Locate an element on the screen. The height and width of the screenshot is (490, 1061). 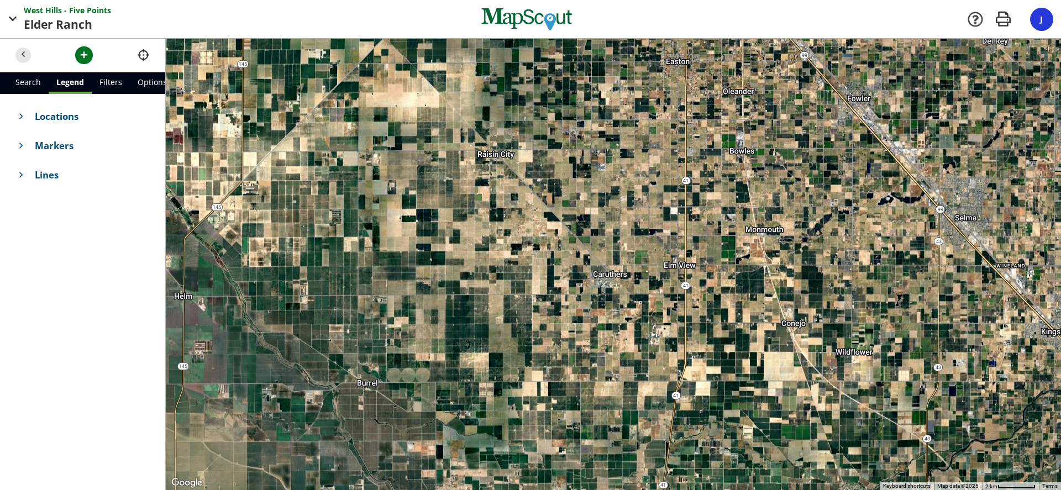
a: Filters is located at coordinates (110, 83).